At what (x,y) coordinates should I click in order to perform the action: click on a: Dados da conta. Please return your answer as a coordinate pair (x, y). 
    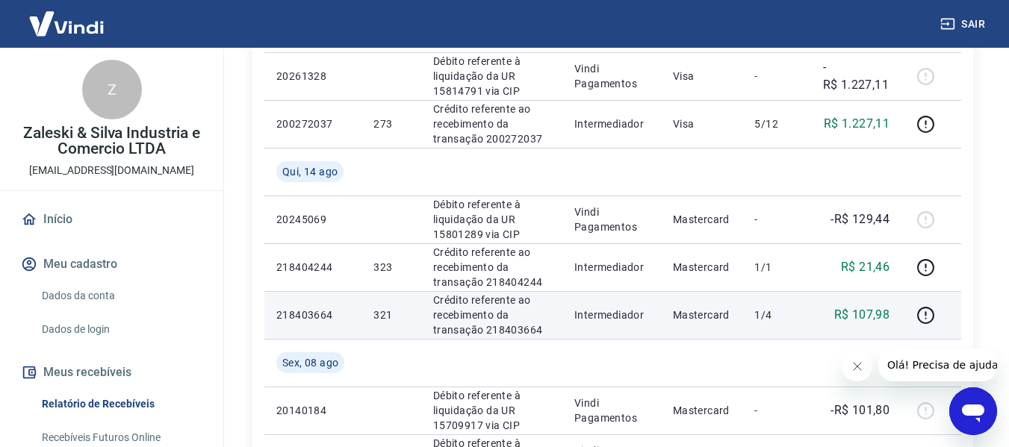
    Looking at the image, I should click on (120, 296).